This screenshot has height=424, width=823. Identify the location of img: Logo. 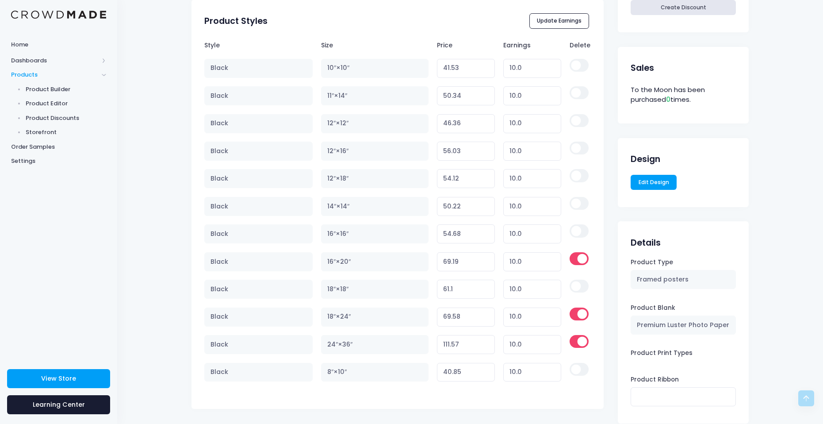
(58, 15).